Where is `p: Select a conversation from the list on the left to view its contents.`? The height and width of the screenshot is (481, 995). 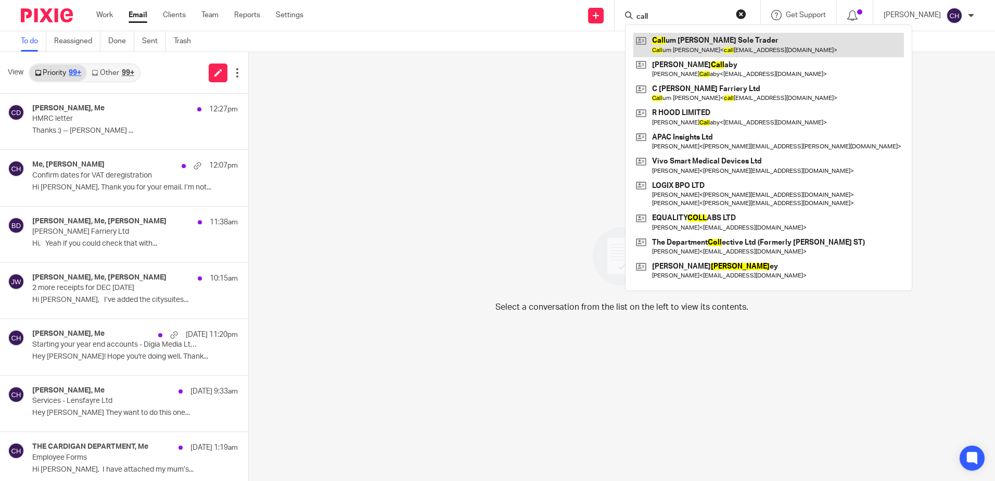
p: Select a conversation from the list on the left to view its contents. is located at coordinates (622, 307).